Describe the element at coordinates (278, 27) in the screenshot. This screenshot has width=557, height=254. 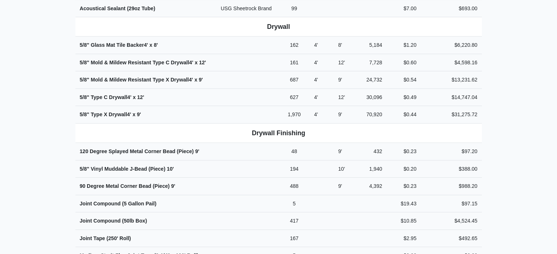
I see `b: Drywall` at that location.